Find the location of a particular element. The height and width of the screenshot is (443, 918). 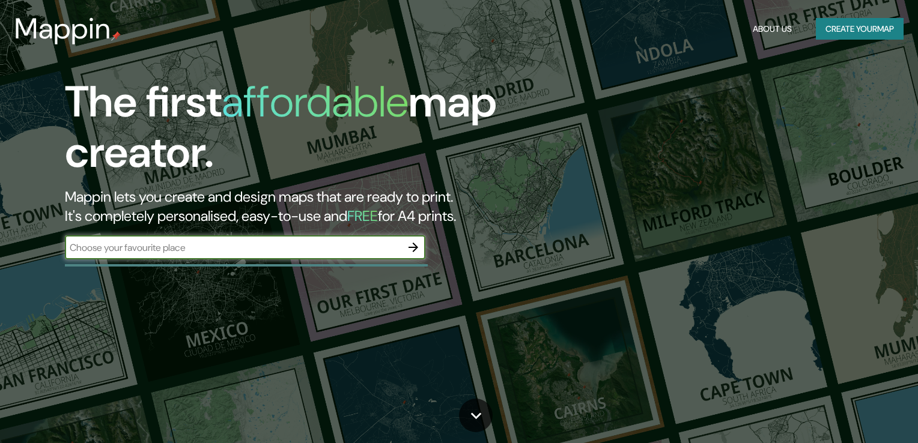

h1: The first map creator. is located at coordinates (294, 132).